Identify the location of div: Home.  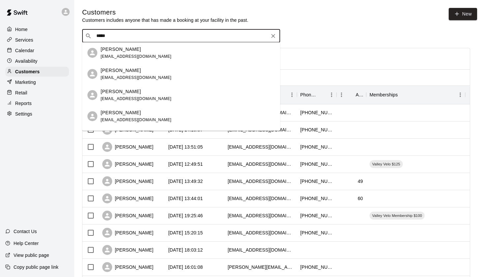
(37, 29).